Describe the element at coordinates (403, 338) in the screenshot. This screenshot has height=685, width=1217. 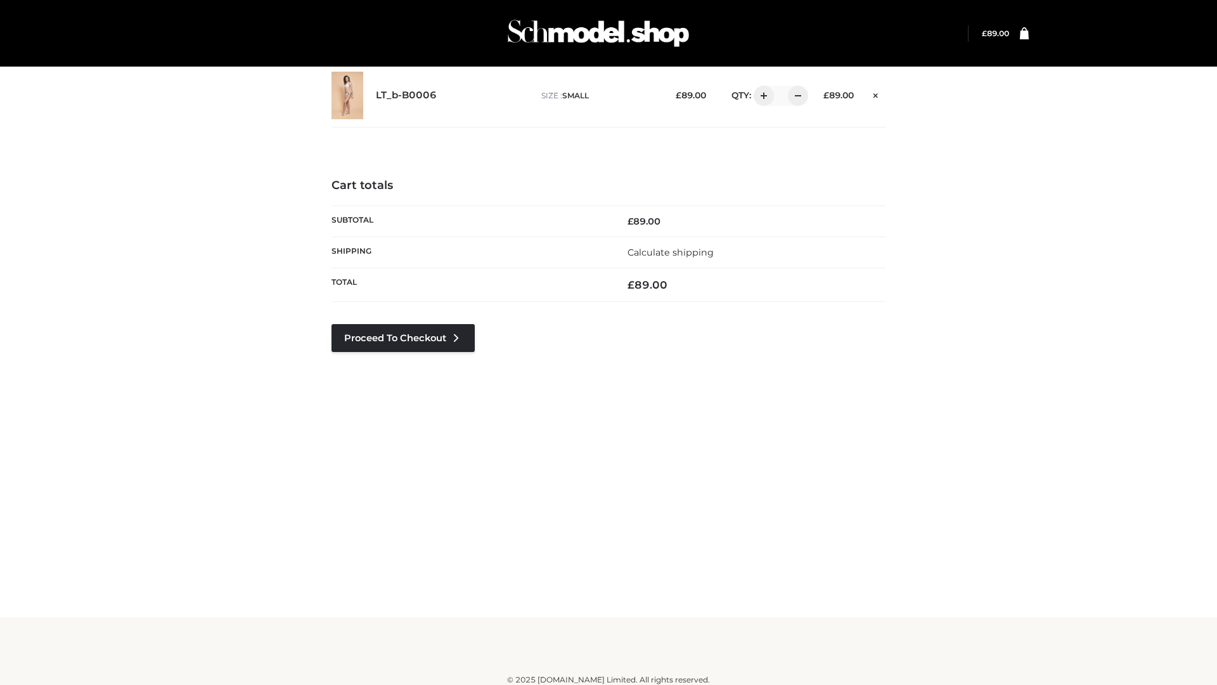
I see `a: Proceed to Checkout` at that location.